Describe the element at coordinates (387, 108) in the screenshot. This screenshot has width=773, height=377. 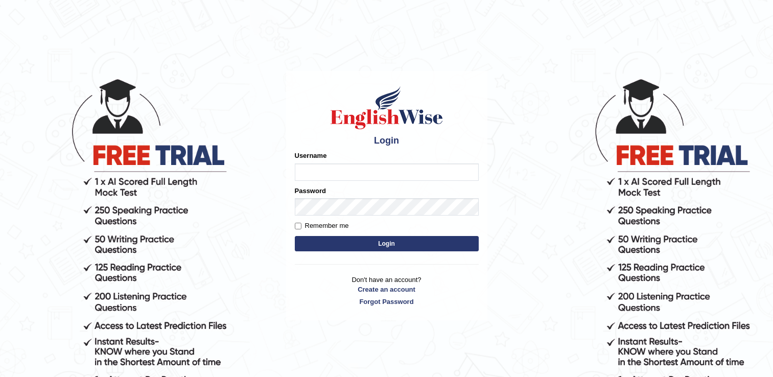
I see `img: Logo of English Wise sign in for intelligent practice with AI` at that location.